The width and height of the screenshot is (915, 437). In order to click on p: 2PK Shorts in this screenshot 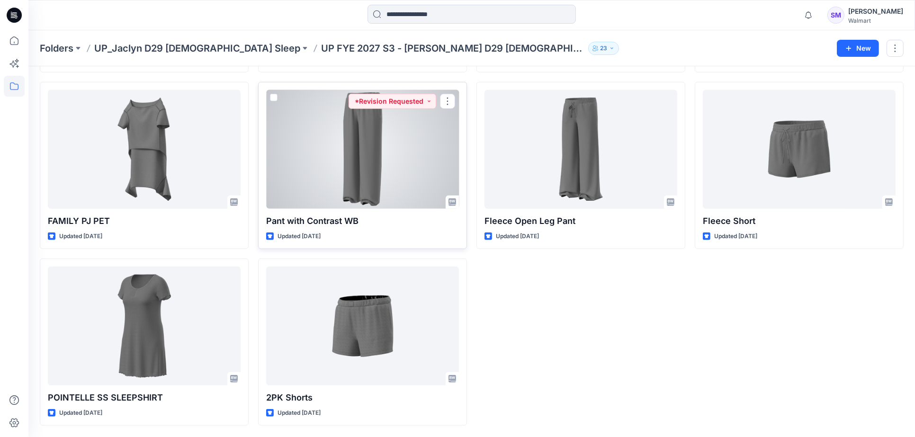, I will do `click(362, 398)`.